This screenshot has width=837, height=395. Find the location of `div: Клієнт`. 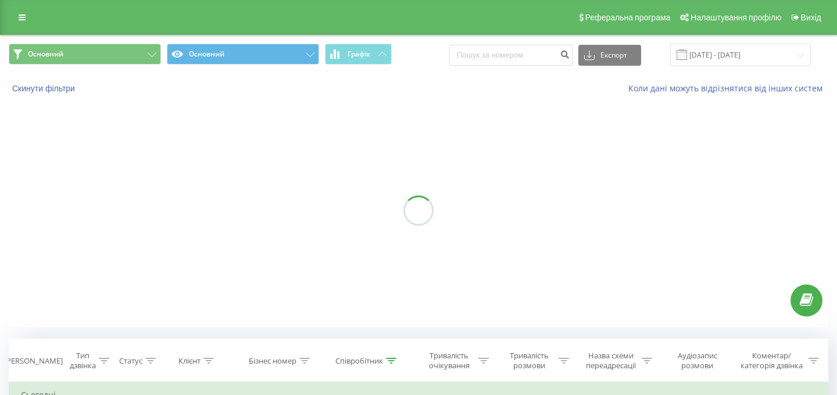

div: Клієнт is located at coordinates (190, 361).